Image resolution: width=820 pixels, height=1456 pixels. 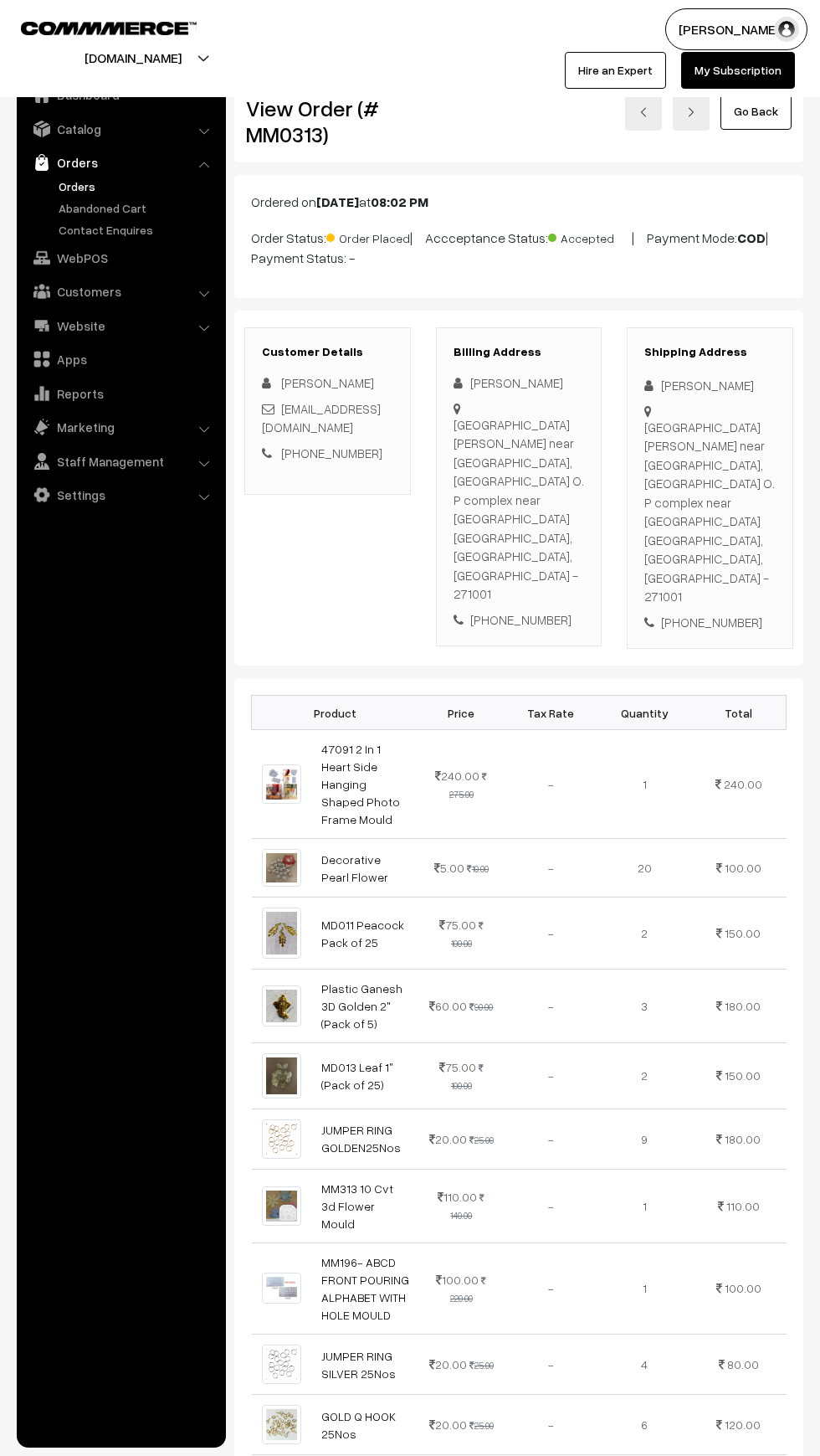 I want to click on img: right-arrow.png, so click(x=691, y=112).